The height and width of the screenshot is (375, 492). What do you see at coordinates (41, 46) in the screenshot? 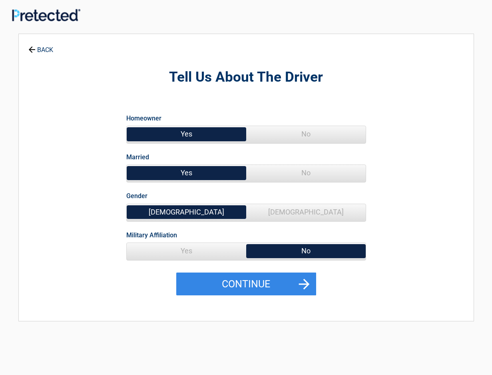
I see `a: BACK` at bounding box center [41, 46].